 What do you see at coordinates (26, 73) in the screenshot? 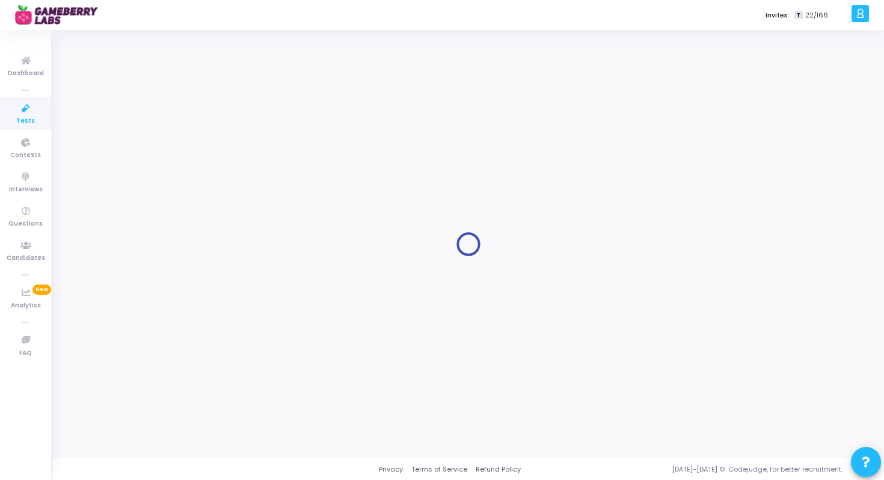
I see `span: Dashboard` at bounding box center [26, 73].